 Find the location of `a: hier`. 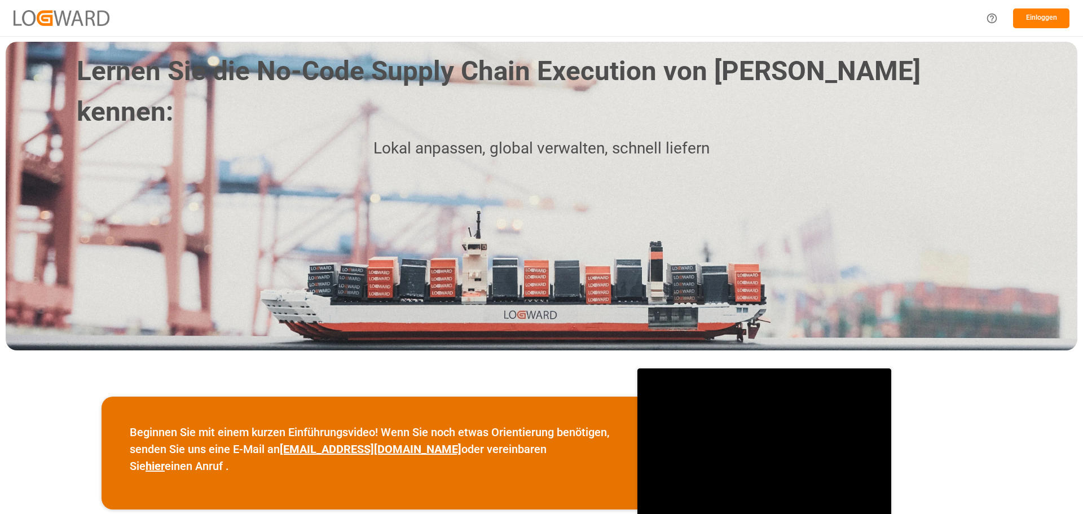

a: hier is located at coordinates (155, 466).